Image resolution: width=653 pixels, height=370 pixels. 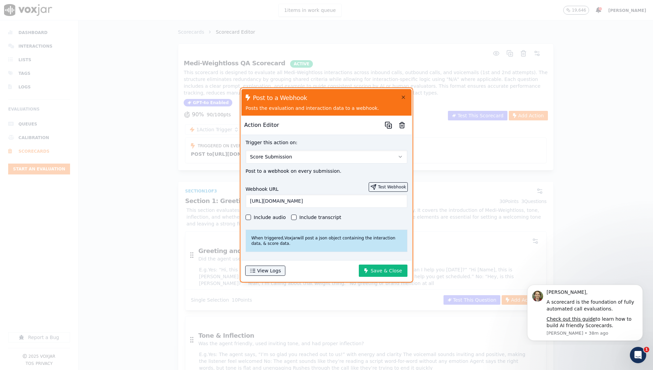 I want to click on div: When triggered, Voxjar will post a json object containing the interaction data , & score data., so click(x=326, y=241).